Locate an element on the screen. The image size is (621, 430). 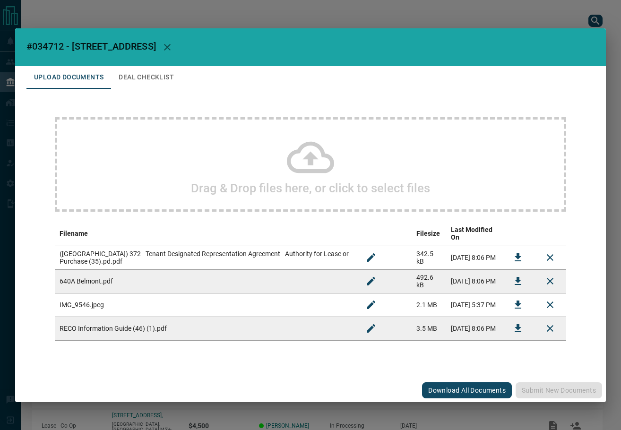
th: Filesize is located at coordinates (429, 234).